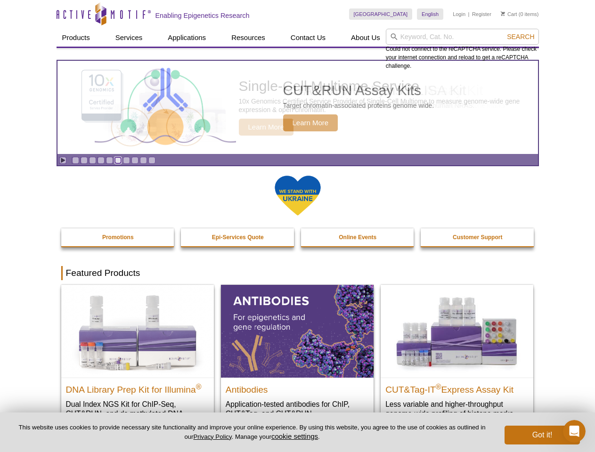  Describe the element at coordinates (75, 160) in the screenshot. I see `a: Go to slide 1` at that location.